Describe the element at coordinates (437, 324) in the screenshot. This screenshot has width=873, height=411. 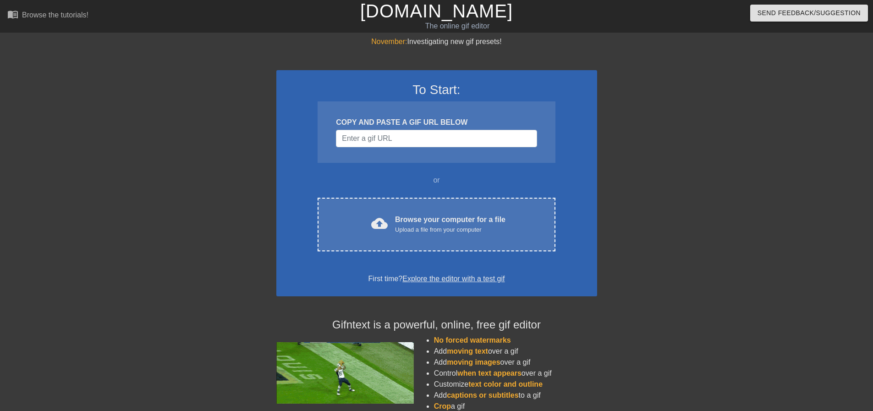
I see `h4: Gifntext is a powerful, online, free gif editor` at that location.